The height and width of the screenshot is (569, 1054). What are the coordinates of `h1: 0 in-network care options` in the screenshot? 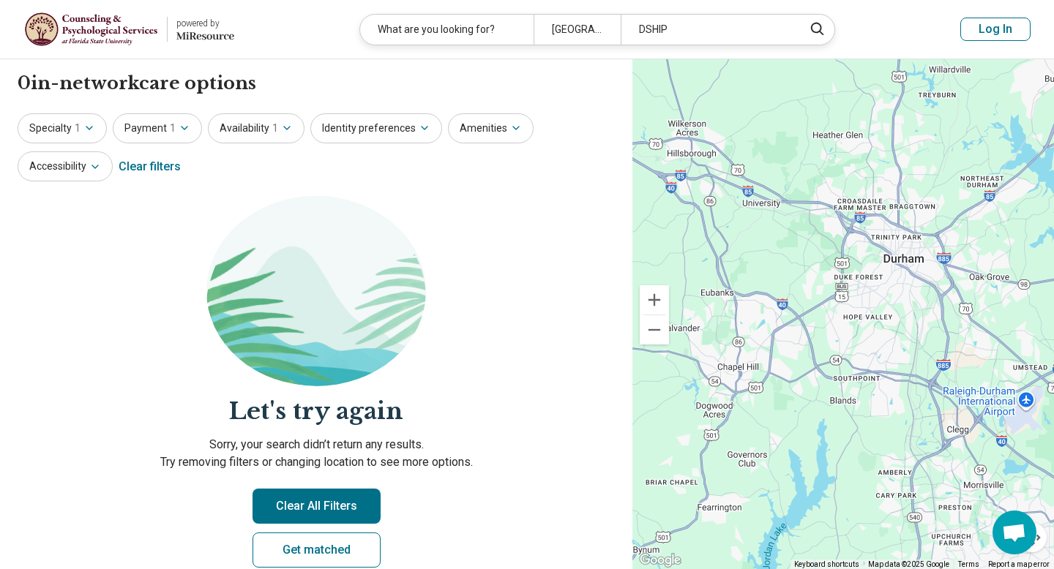 It's located at (137, 83).